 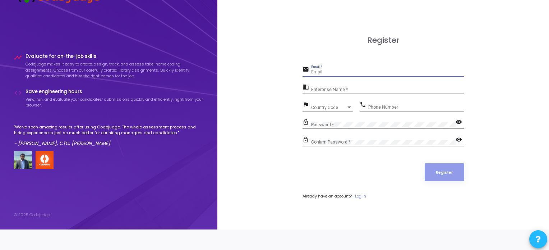 What do you see at coordinates (109, 130) in the screenshot?
I see `p: "We've seen amazing results after using Codejudge. The whole assessment process and hiring experi...` at bounding box center [109, 130].